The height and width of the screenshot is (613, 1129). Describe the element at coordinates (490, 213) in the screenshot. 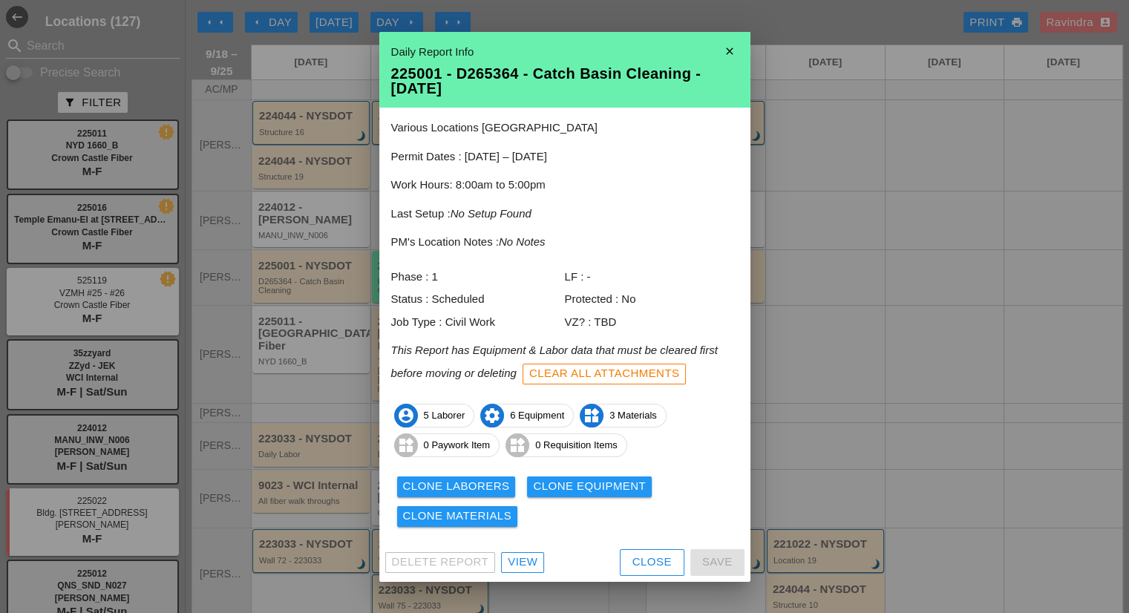

I see `i: No Setup Found` at that location.